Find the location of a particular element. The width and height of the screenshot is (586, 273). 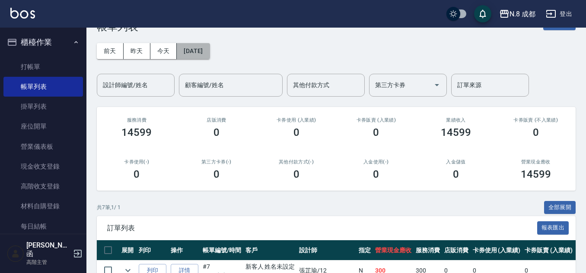

div: N.8 成都 is located at coordinates (522, 14).